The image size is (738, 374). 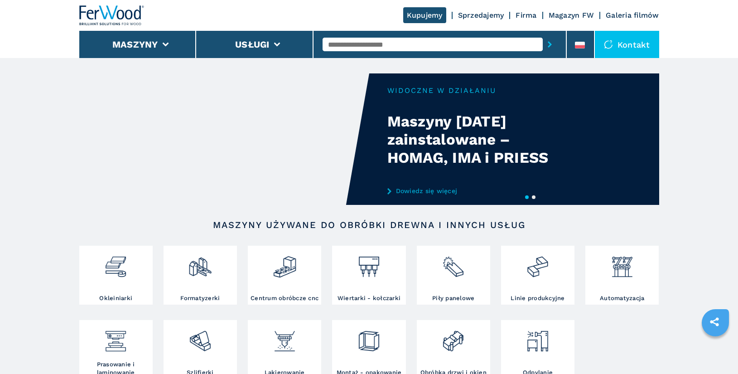 I want to click on h3: Formatyzerki, so click(x=200, y=298).